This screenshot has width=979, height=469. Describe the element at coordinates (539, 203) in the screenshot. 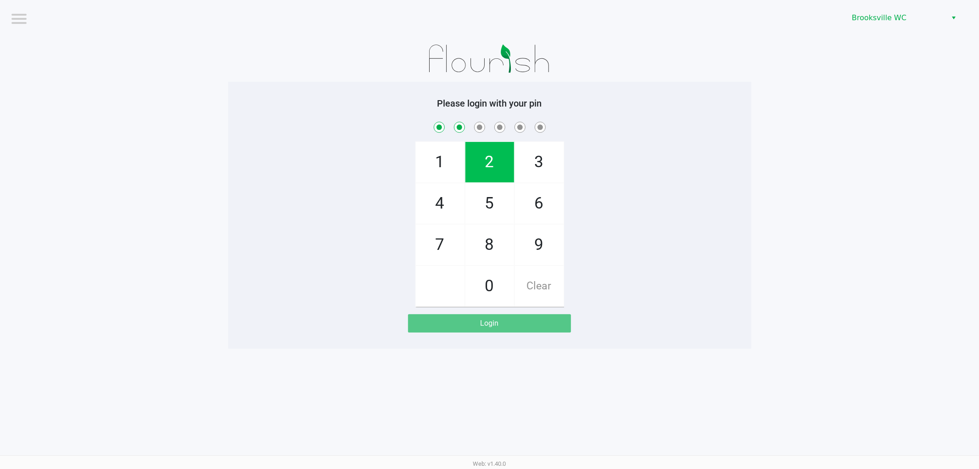

I see `span: 6` at that location.